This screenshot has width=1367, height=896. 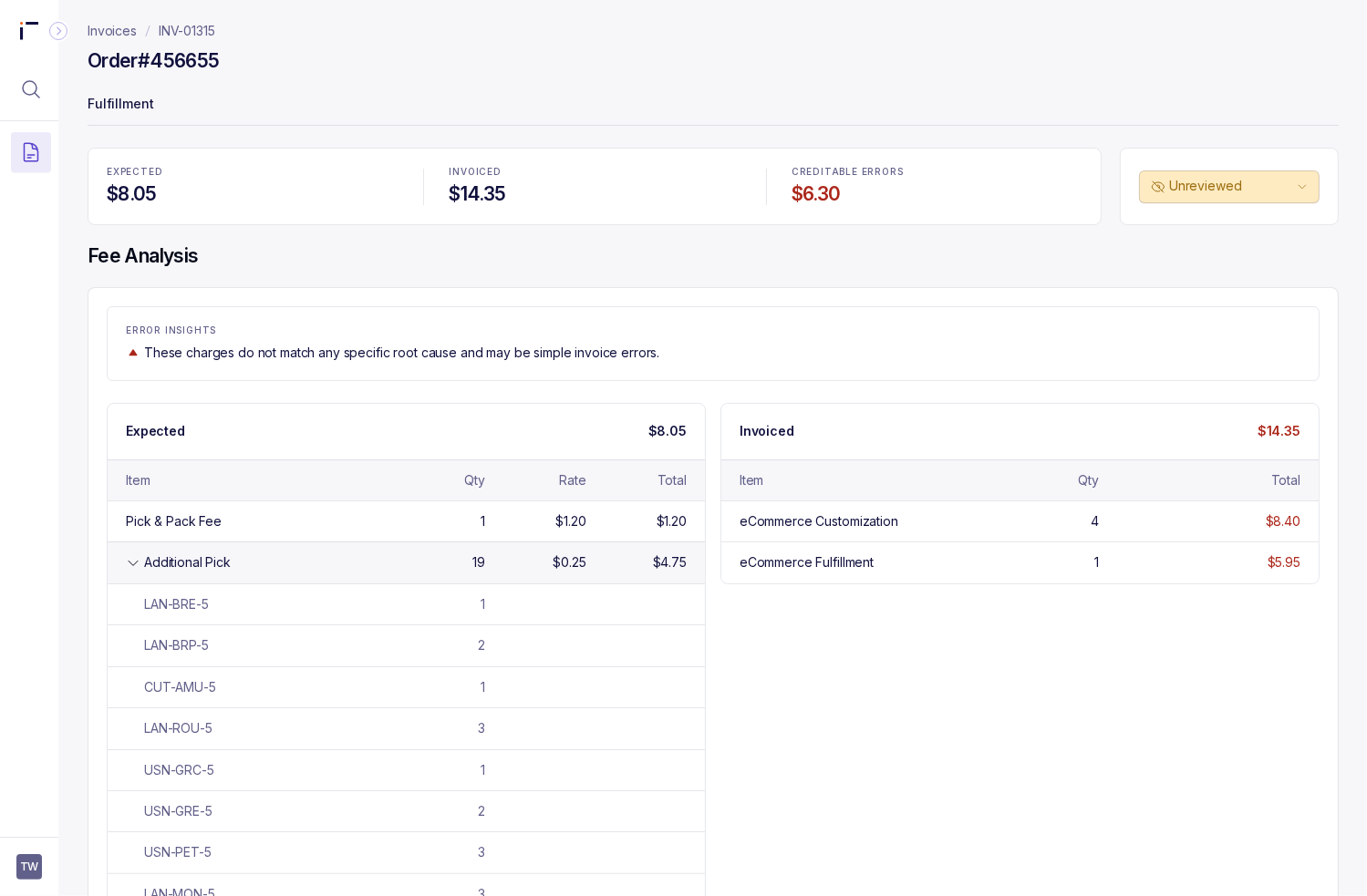 What do you see at coordinates (154, 61) in the screenshot?
I see `h4: Order #456655` at bounding box center [154, 61].